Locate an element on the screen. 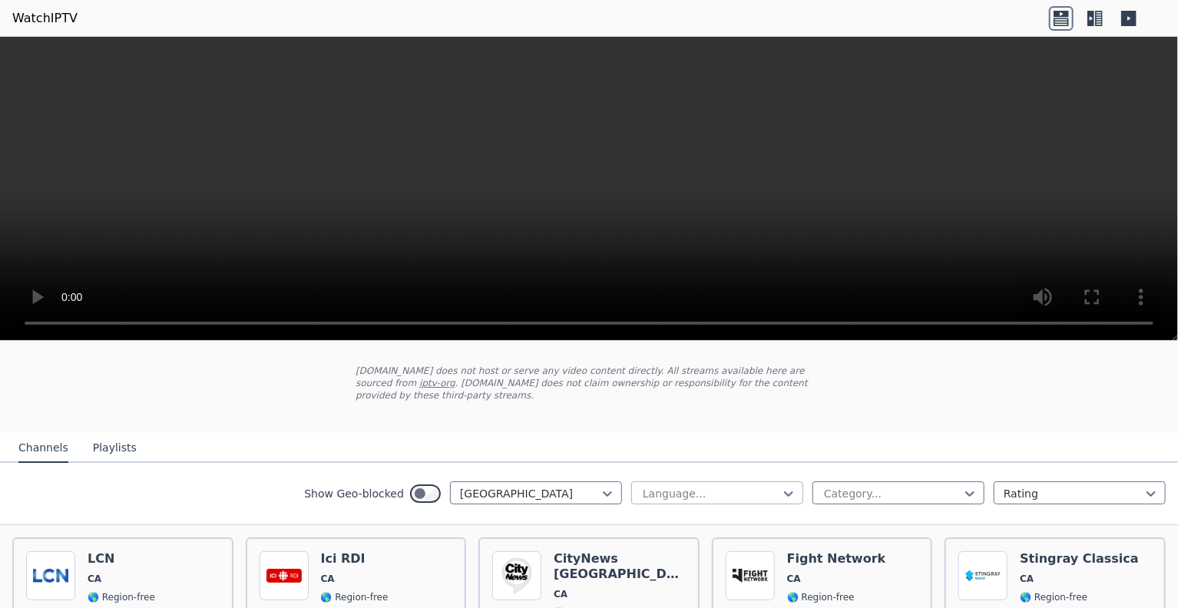  h6: Stingray Classica is located at coordinates (1079, 559).